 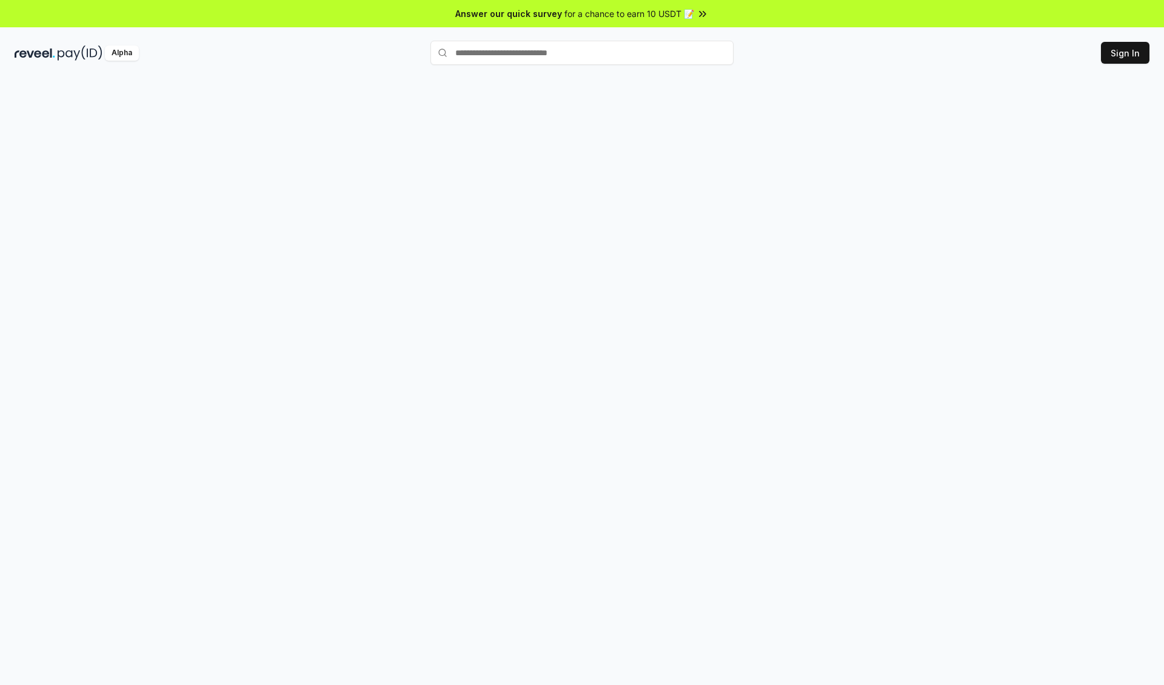 What do you see at coordinates (509, 13) in the screenshot?
I see `span: Answer our quick survey` at bounding box center [509, 13].